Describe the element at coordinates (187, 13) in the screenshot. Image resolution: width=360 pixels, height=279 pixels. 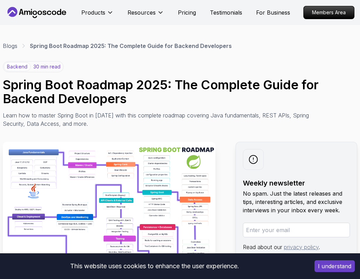
I see `a: Pricing` at that location.